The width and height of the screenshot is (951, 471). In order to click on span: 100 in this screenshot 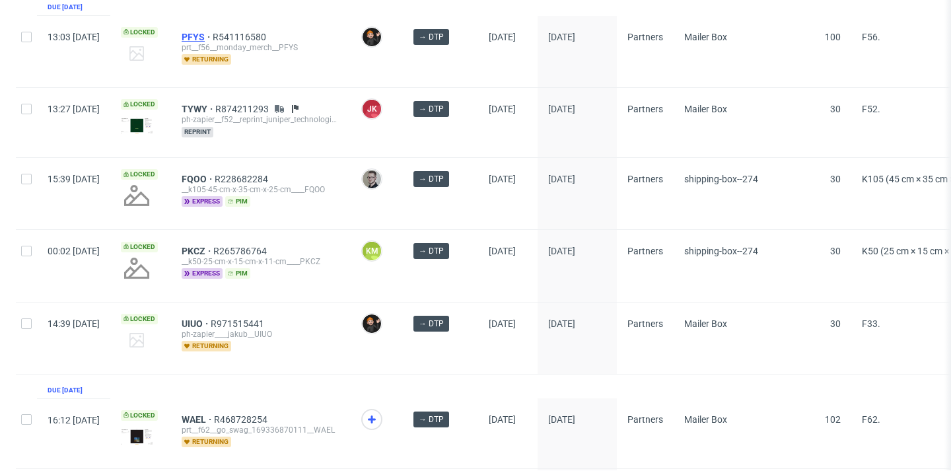, I will do `click(832, 37)`.